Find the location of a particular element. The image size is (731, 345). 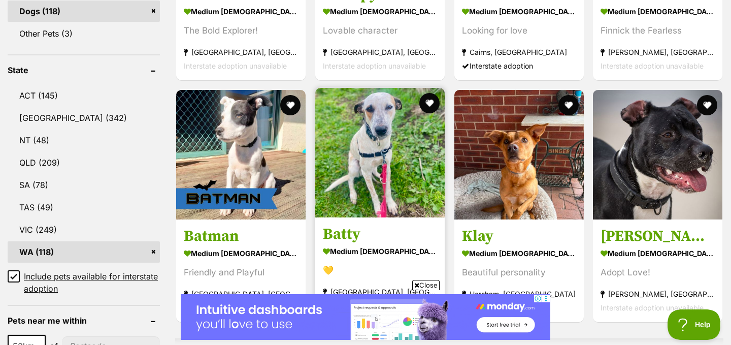

span: Close is located at coordinates (426, 285).